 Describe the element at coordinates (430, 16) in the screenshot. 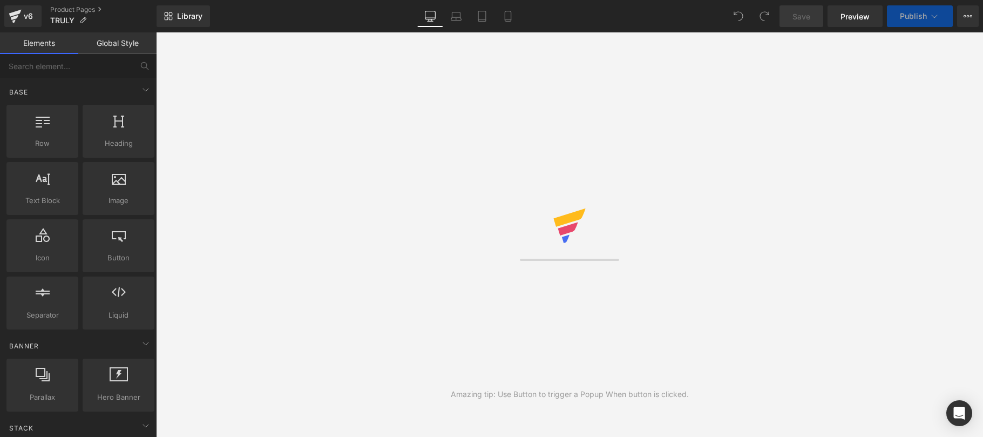

I see `a: Desktop` at that location.